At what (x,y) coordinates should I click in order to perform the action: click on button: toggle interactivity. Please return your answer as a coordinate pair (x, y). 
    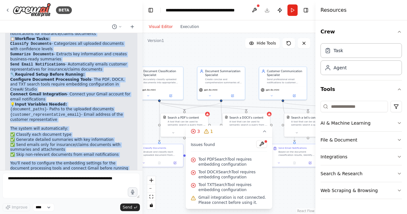
    Looking at the image, I should click on (151, 205).